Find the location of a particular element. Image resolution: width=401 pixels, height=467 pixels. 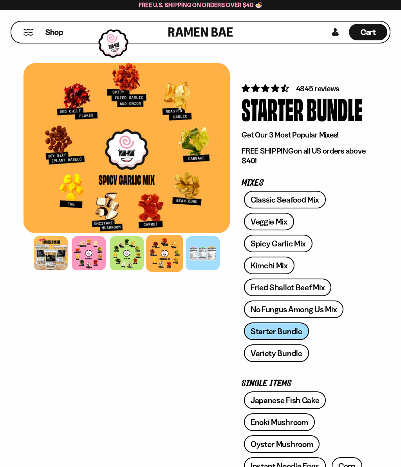

a: Veggie Mix is located at coordinates (269, 221).